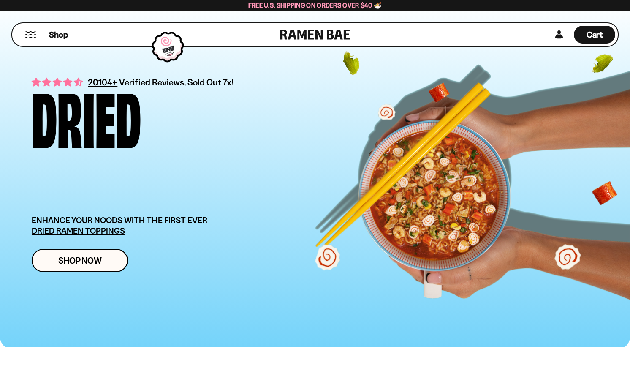 This screenshot has width=630, height=368. I want to click on span: Verified Reviews, Sold Out 7x!, so click(176, 82).